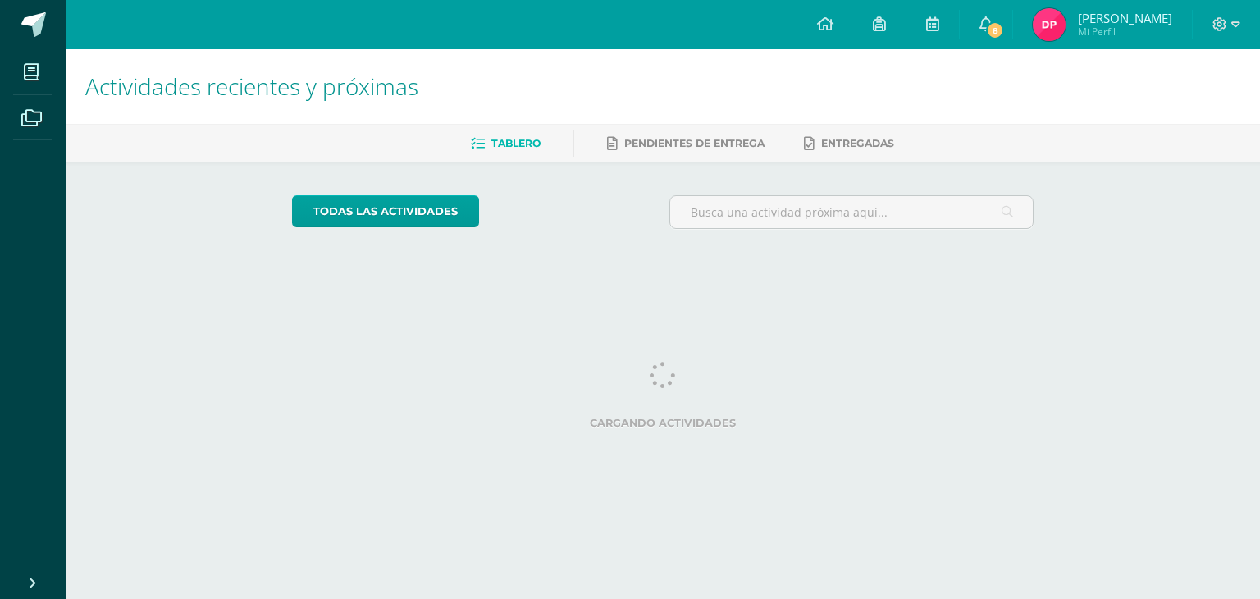 Image resolution: width=1260 pixels, height=599 pixels. I want to click on span: Entregadas, so click(857, 143).